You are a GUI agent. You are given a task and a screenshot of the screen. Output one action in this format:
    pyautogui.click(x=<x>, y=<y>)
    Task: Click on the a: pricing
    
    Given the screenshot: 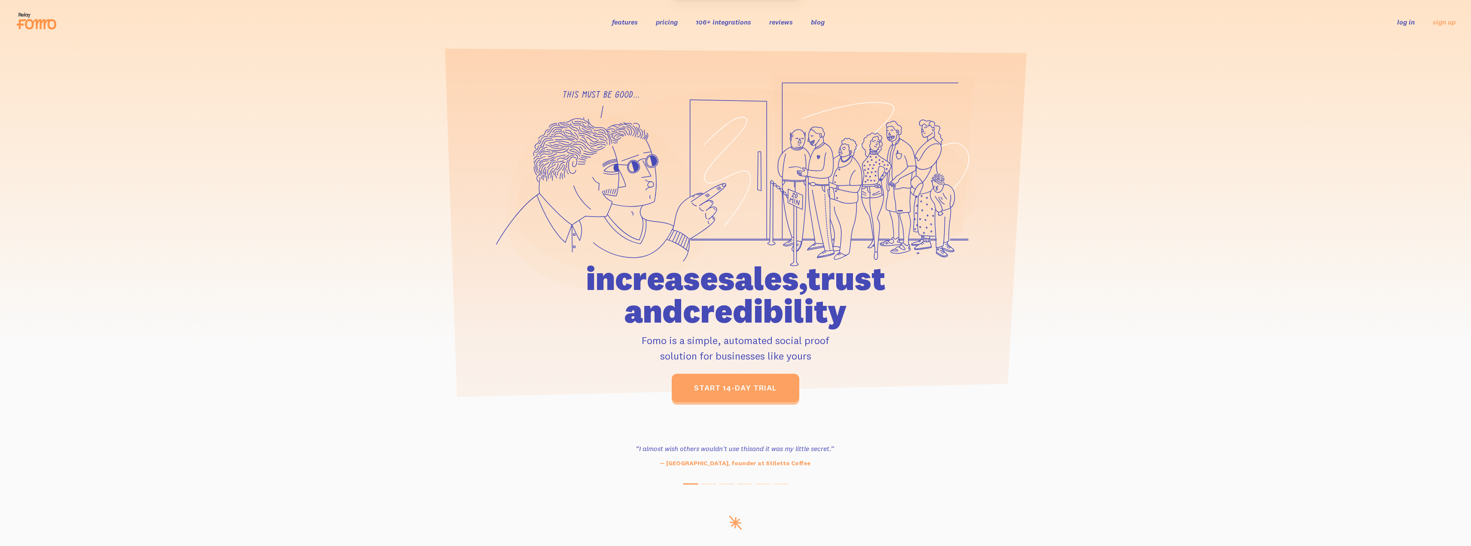 What is the action you would take?
    pyautogui.click(x=667, y=22)
    